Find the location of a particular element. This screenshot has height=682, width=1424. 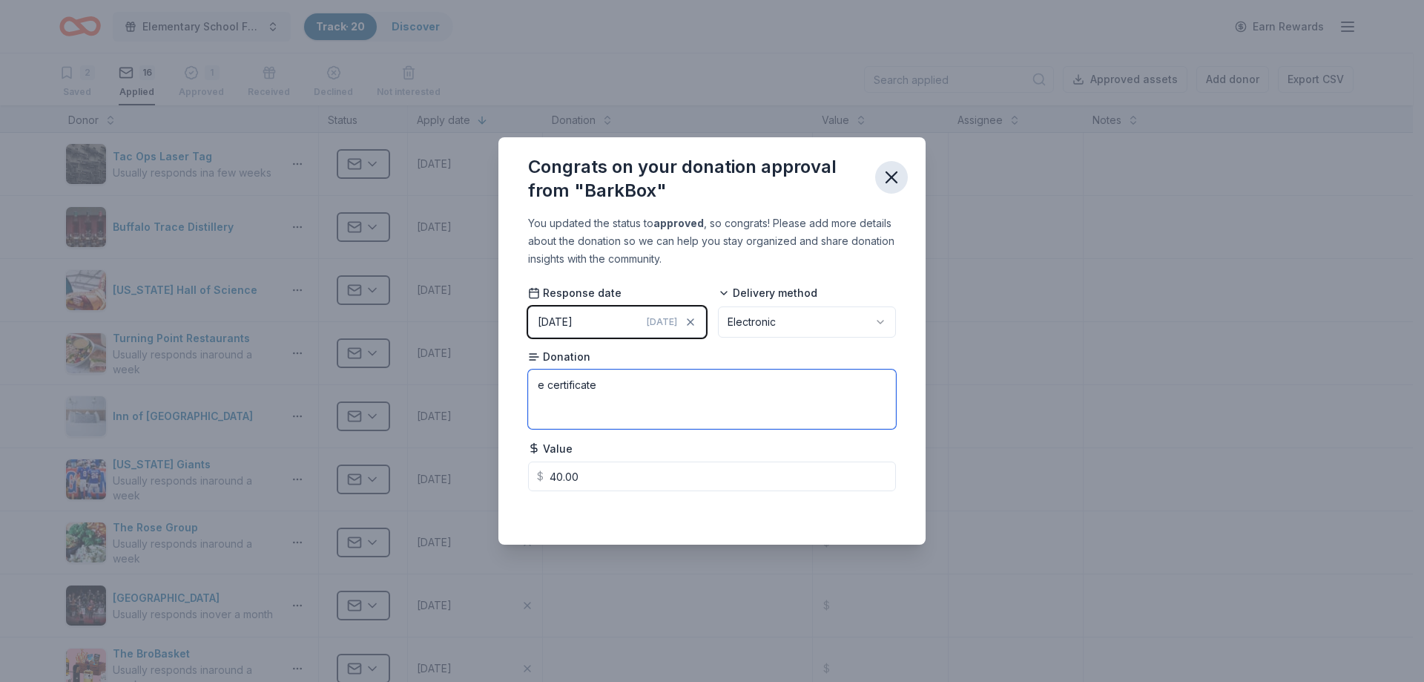

span: Donation is located at coordinates (559, 357).